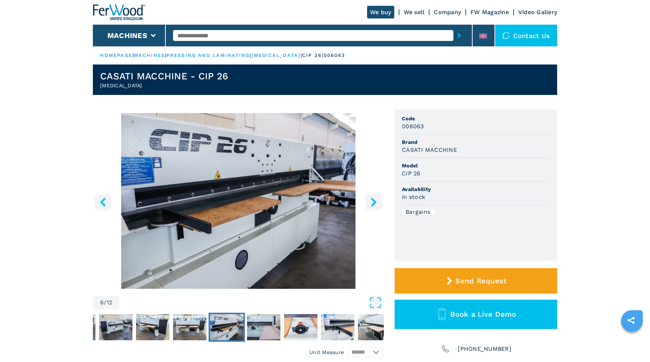 The image size is (650, 362). What do you see at coordinates (481, 281) in the screenshot?
I see `span: Send Request` at bounding box center [481, 281].